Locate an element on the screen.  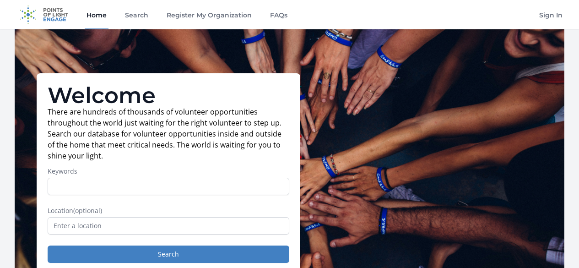
input: Enter a location is located at coordinates (168, 226).